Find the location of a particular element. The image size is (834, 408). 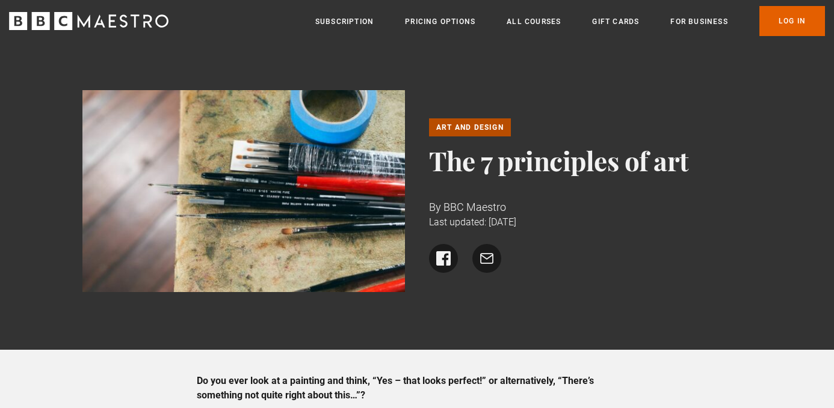

nav: Primary is located at coordinates (570, 21).